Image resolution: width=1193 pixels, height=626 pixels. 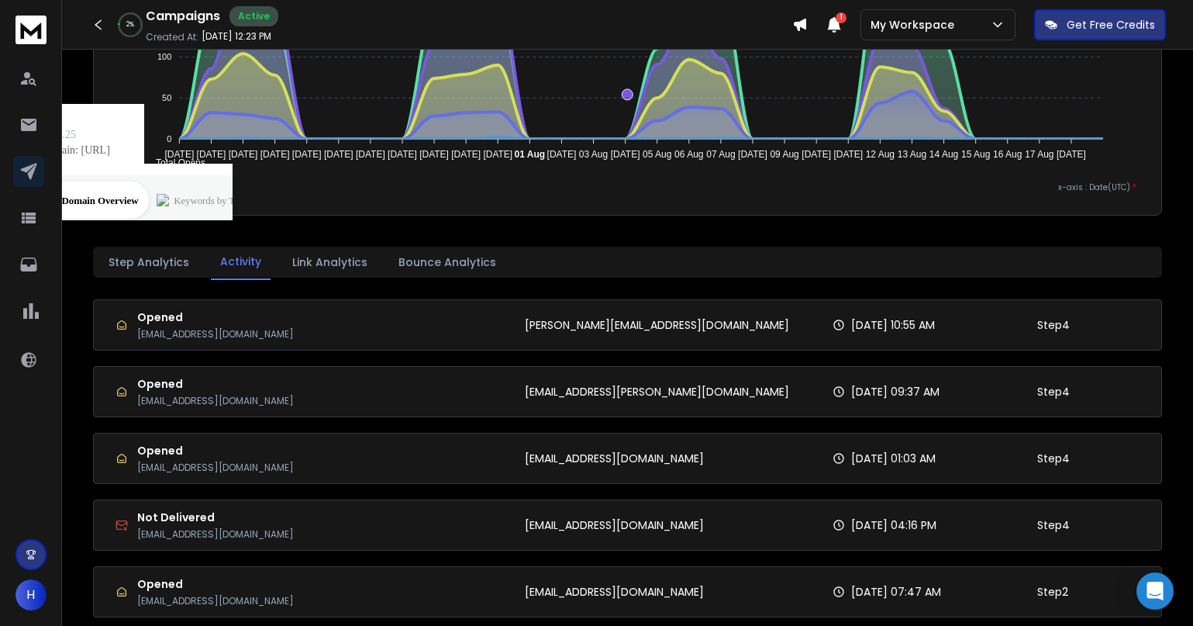 I want to click on tspan: 13 Aug, so click(x=912, y=154).